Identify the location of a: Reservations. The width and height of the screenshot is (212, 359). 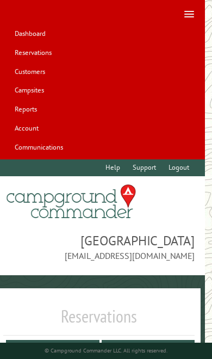
(33, 53).